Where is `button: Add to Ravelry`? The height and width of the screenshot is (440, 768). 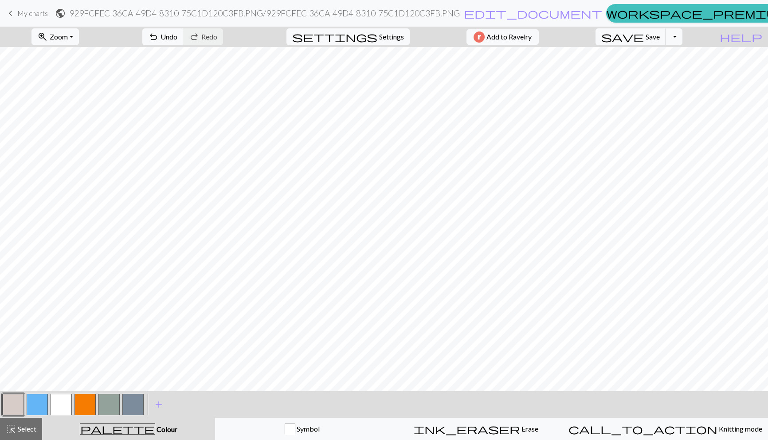
button: Add to Ravelry is located at coordinates (502, 37).